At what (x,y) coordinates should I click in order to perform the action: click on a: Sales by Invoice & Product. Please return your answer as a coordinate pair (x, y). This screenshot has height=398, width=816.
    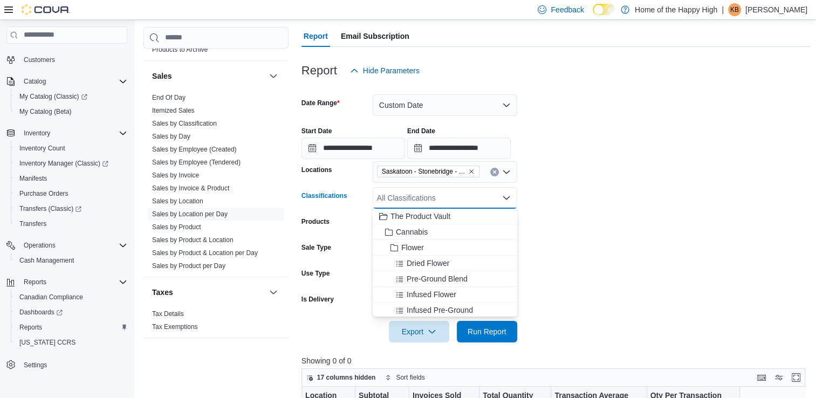
    Looking at the image, I should click on (190, 188).